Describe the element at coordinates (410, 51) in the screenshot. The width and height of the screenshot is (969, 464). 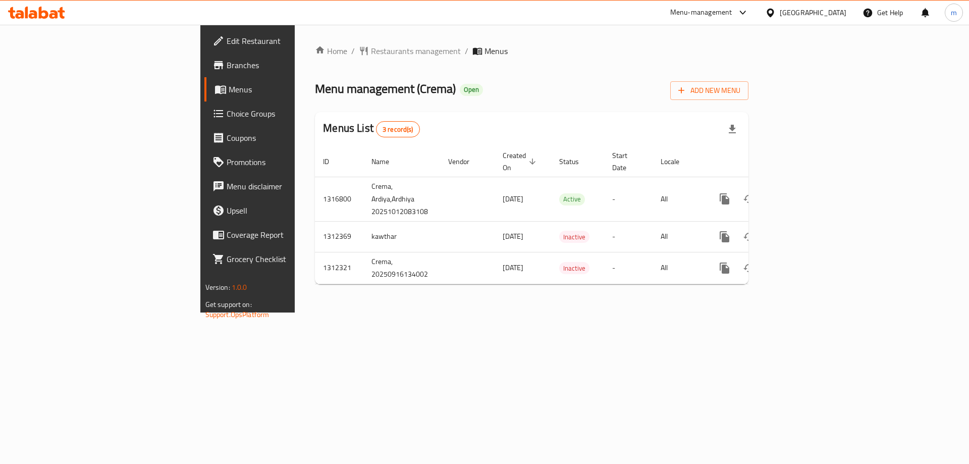
I see `a: Restaurants management` at that location.